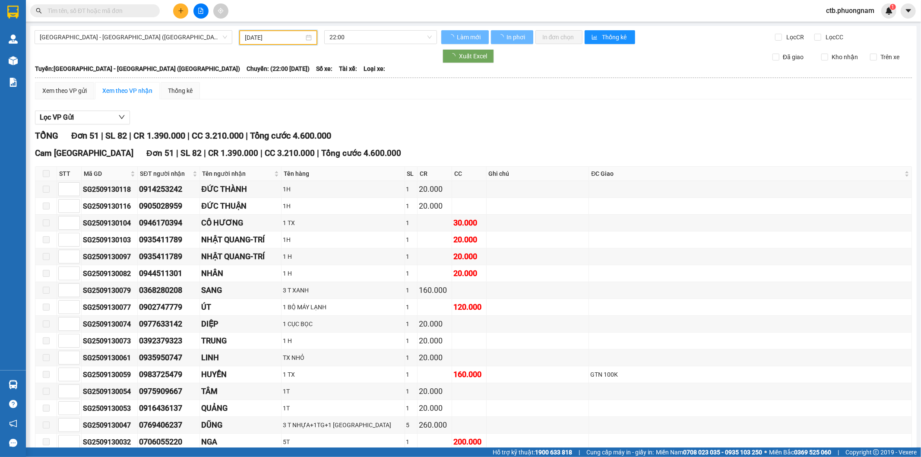  What do you see at coordinates (374, 69) in the screenshot?
I see `span: Loại xe:` at bounding box center [374, 69].